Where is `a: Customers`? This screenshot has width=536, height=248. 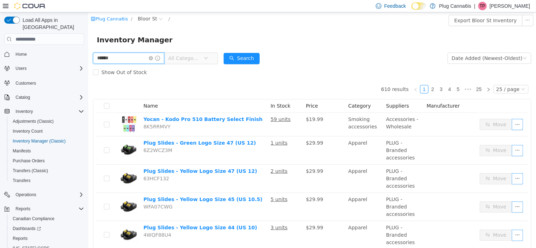
a: Customers is located at coordinates (26, 83).